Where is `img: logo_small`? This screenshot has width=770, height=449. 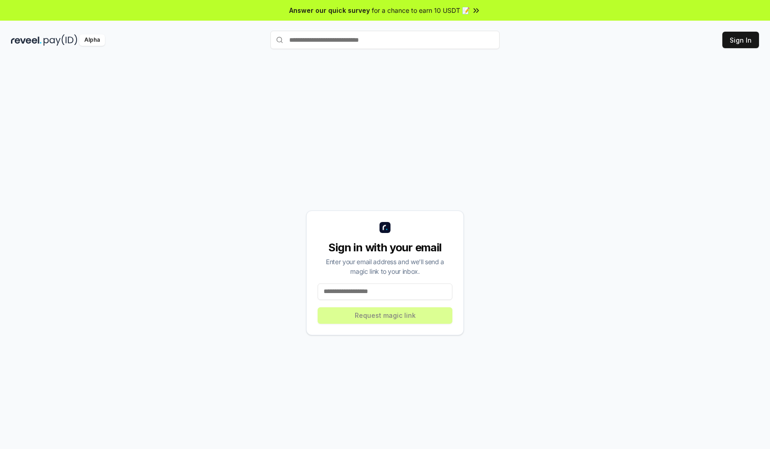 img: logo_small is located at coordinates (385, 227).